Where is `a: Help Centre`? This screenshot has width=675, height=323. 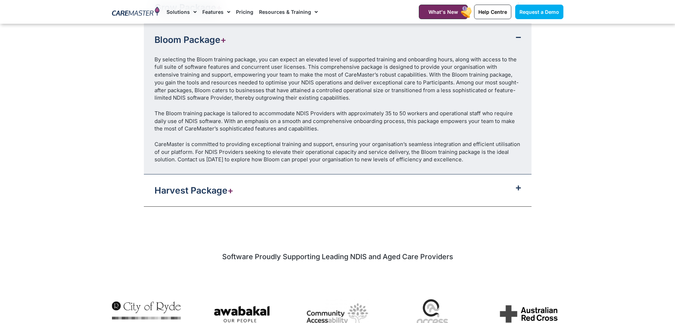
a: Help Centre is located at coordinates (493, 12).